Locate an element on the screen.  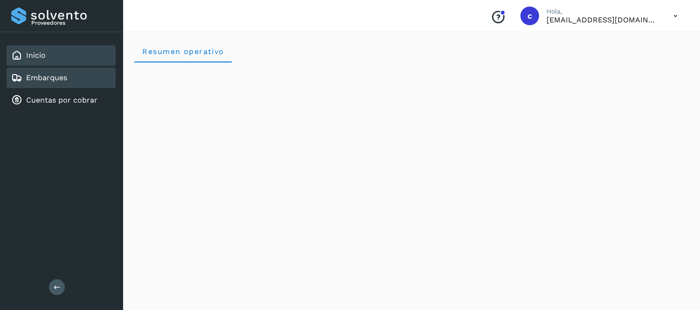
p: cobranza@tms.com.mx is located at coordinates (602, 20).